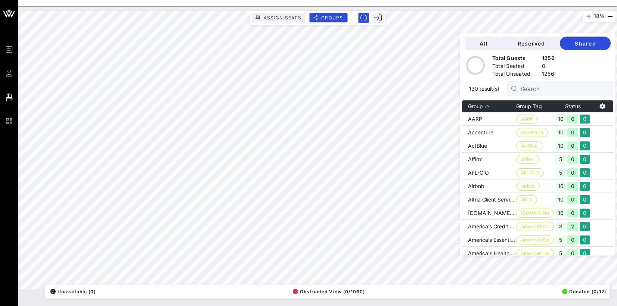 Image resolution: width=617 pixels, height=306 pixels. Describe the element at coordinates (279, 18) in the screenshot. I see `button: Assign Seats` at that location.